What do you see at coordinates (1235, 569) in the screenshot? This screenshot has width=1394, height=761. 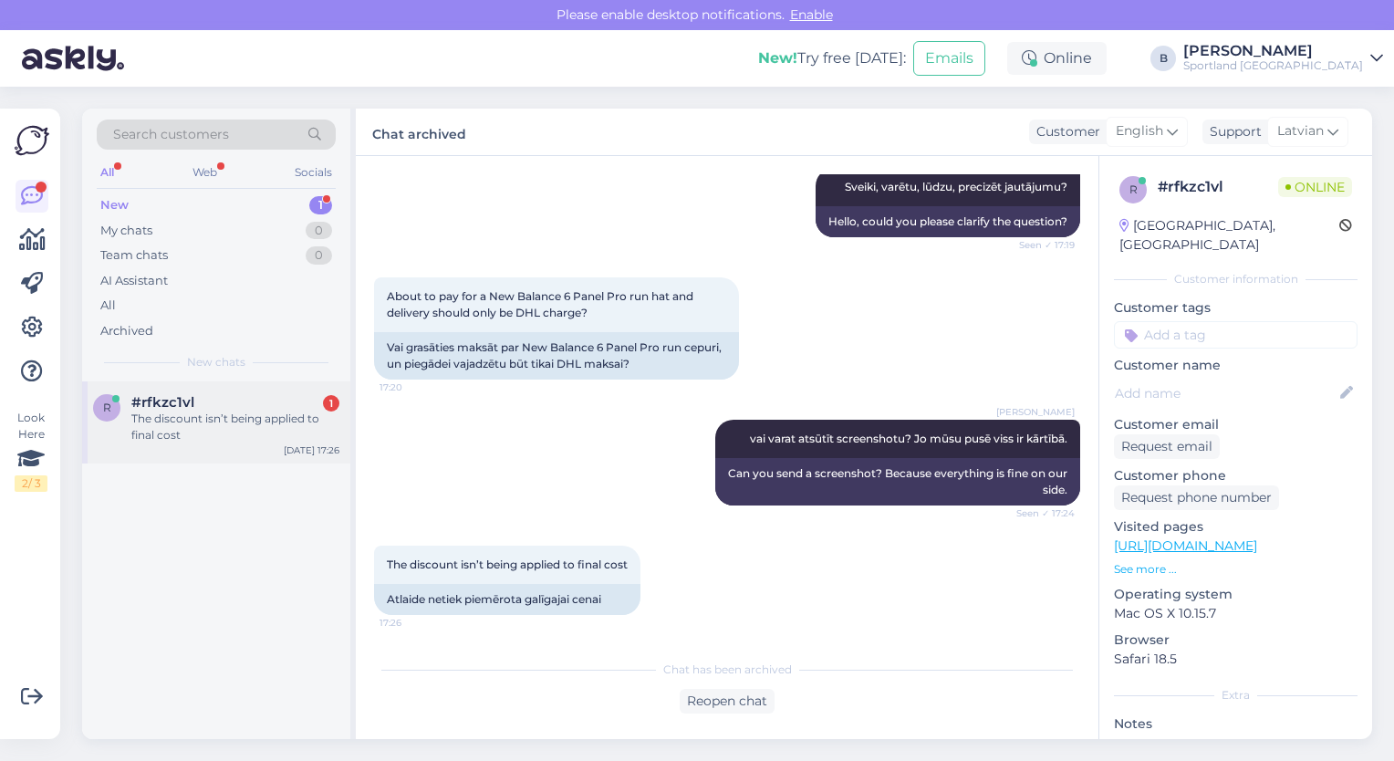 I see `p: See more ...` at bounding box center [1235, 569].